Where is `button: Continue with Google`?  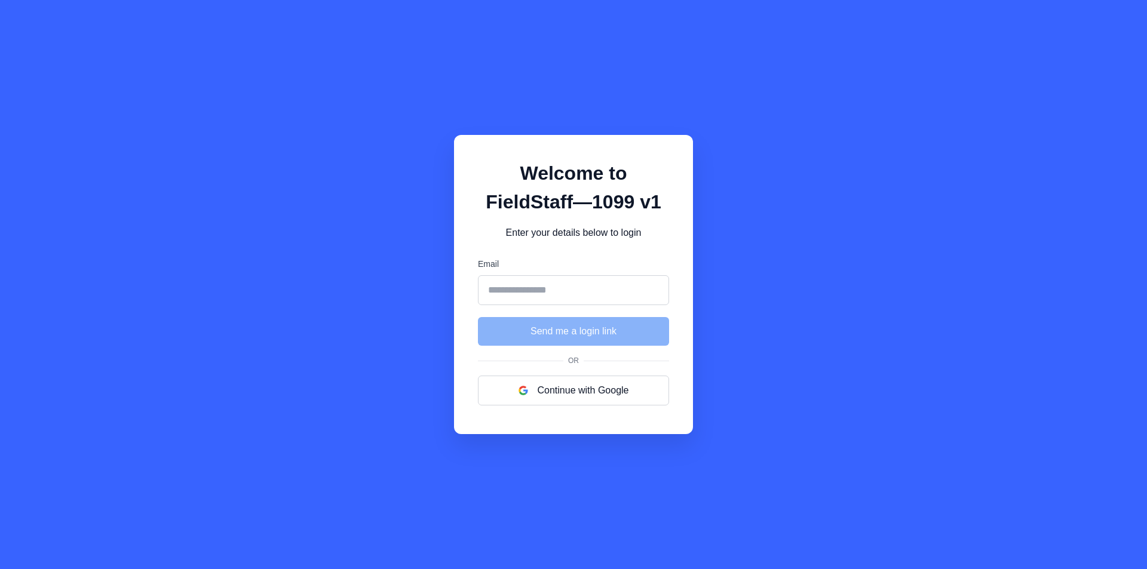 button: Continue with Google is located at coordinates (574, 391).